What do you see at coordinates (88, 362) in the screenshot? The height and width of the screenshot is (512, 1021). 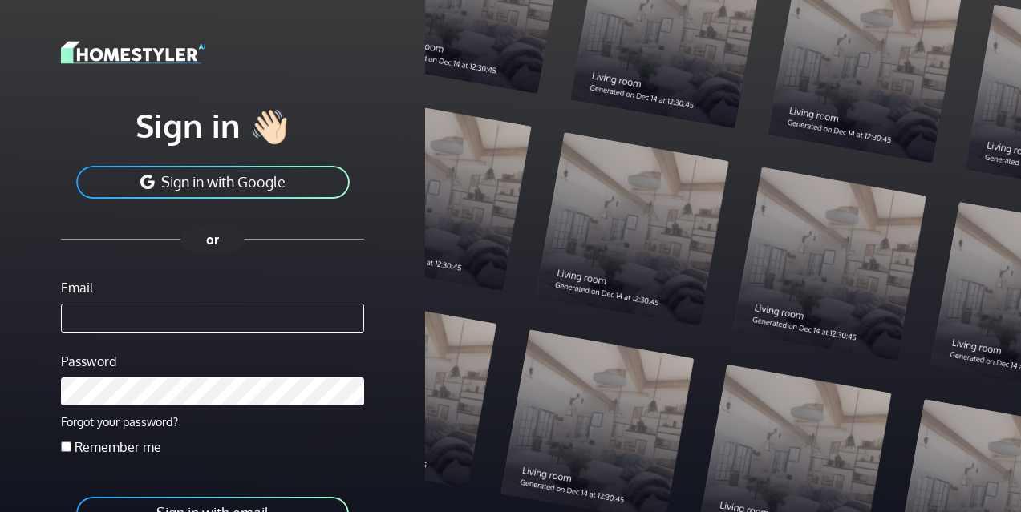 I see `label: Password` at bounding box center [88, 362].